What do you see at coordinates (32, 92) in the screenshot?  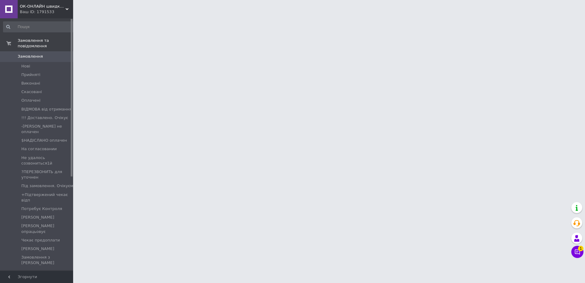 I see `span: Скасовані` at bounding box center [32, 92].